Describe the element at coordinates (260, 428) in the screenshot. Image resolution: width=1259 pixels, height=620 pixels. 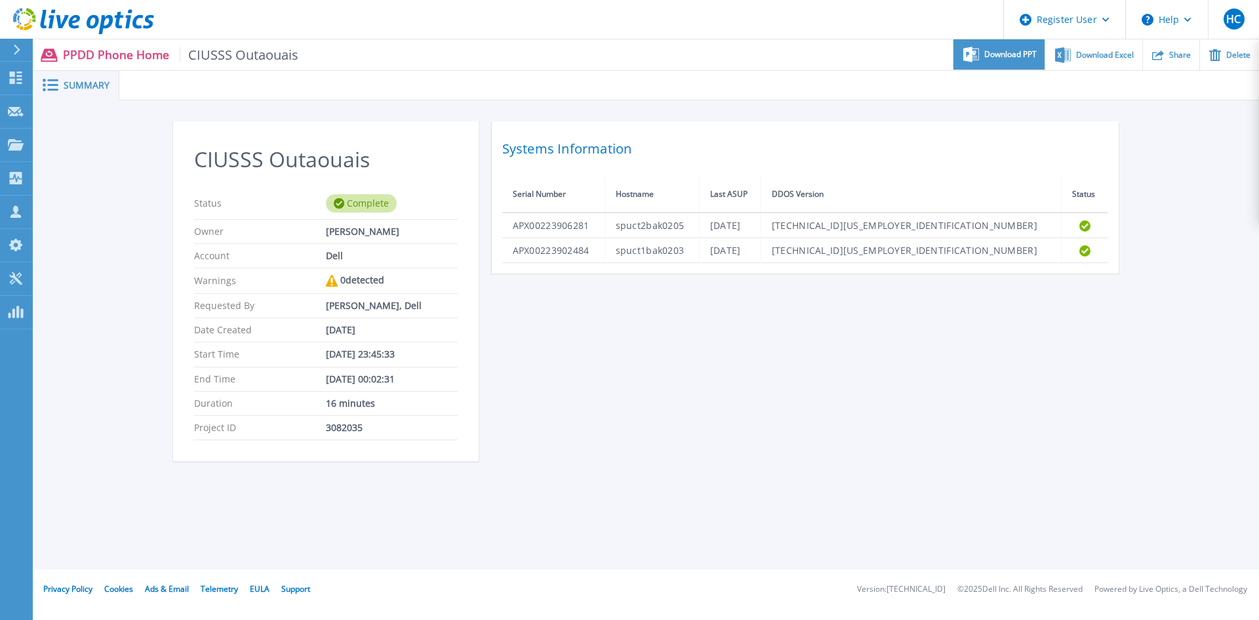
I see `p: Project ID` at that location.